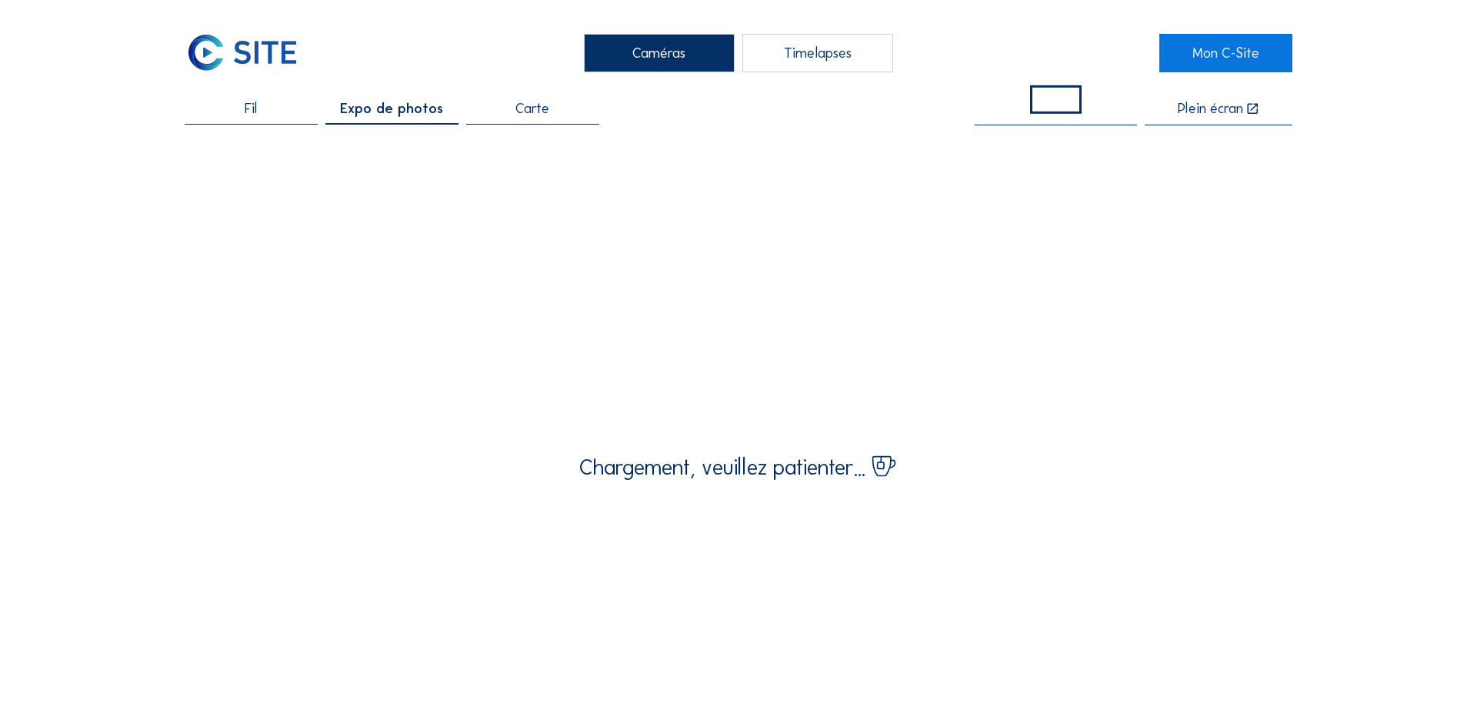  Describe the element at coordinates (242, 53) in the screenshot. I see `img: C-SITE Logo` at that location.